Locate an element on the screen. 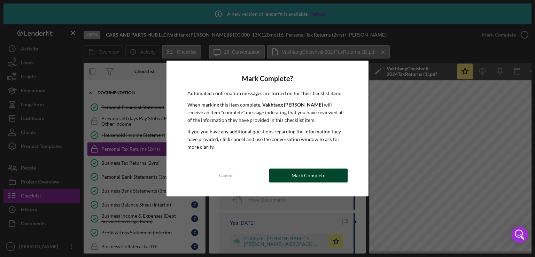 Image resolution: width=535 pixels, height=257 pixels. button: Mark Complete is located at coordinates (308, 175).